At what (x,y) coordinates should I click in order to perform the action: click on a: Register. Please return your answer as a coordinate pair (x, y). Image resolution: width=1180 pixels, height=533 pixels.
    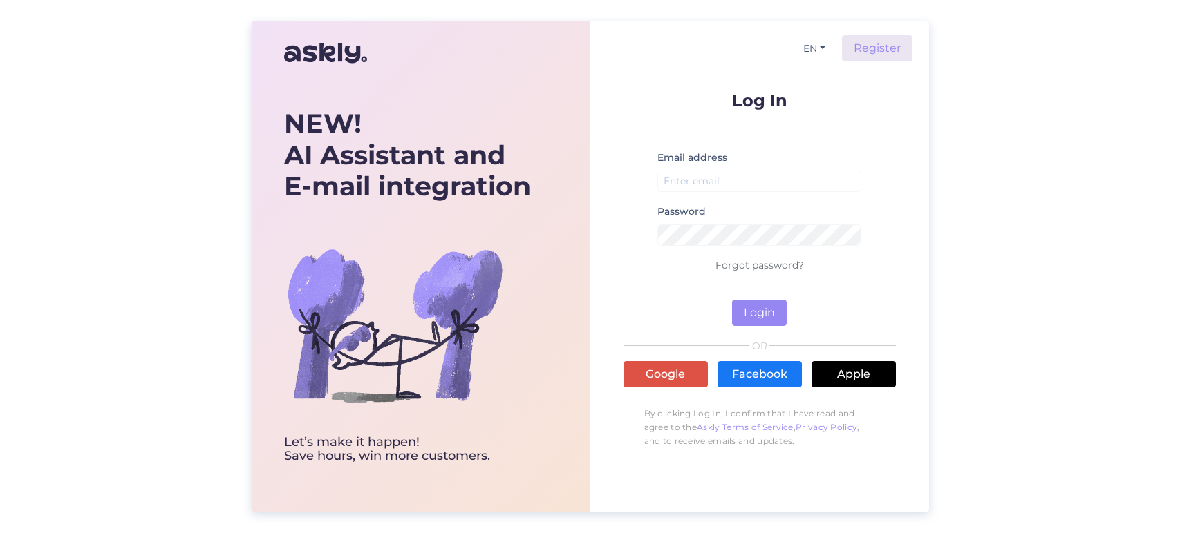
    Looking at the image, I should click on (877, 48).